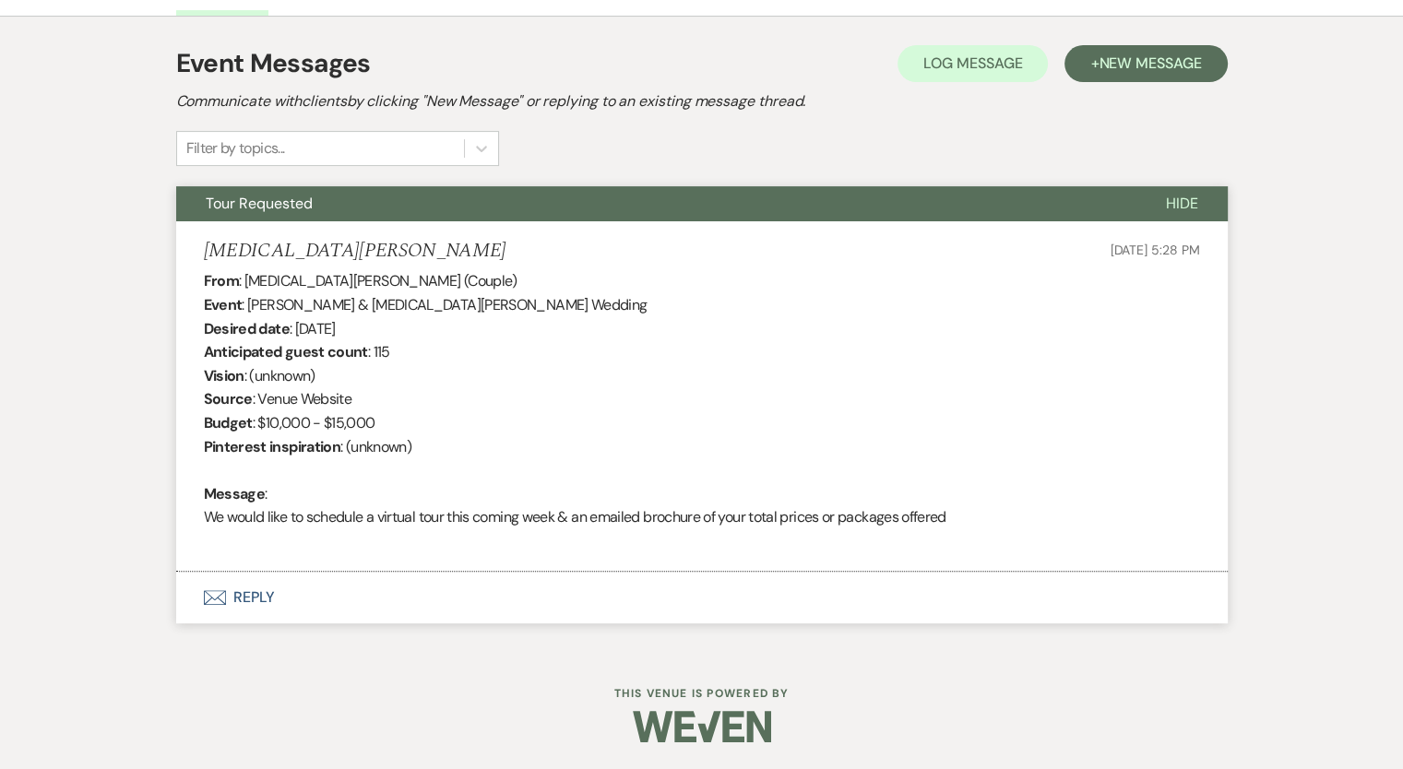 The width and height of the screenshot is (1403, 769). Describe the element at coordinates (702, 727) in the screenshot. I see `img: Weven Logo` at that location.